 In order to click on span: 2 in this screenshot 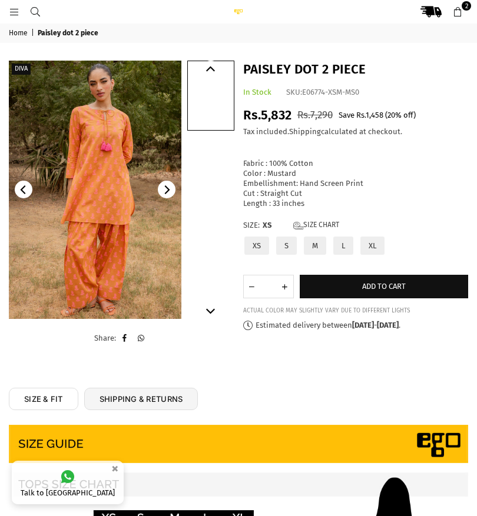, I will do `click(466, 6)`.